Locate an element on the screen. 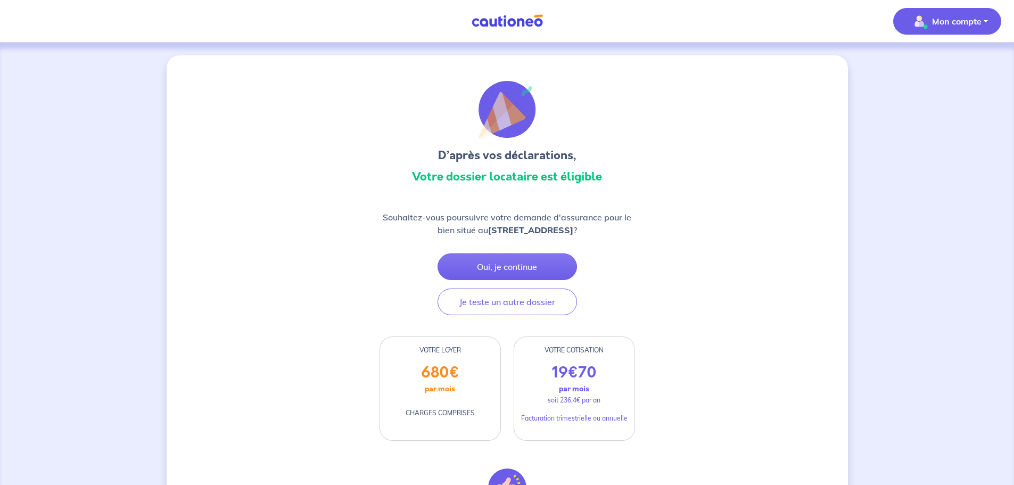  p: Souhaitez-vous poursuivre votre demande d'assurance pour le bien situé au ? is located at coordinates (507, 223).